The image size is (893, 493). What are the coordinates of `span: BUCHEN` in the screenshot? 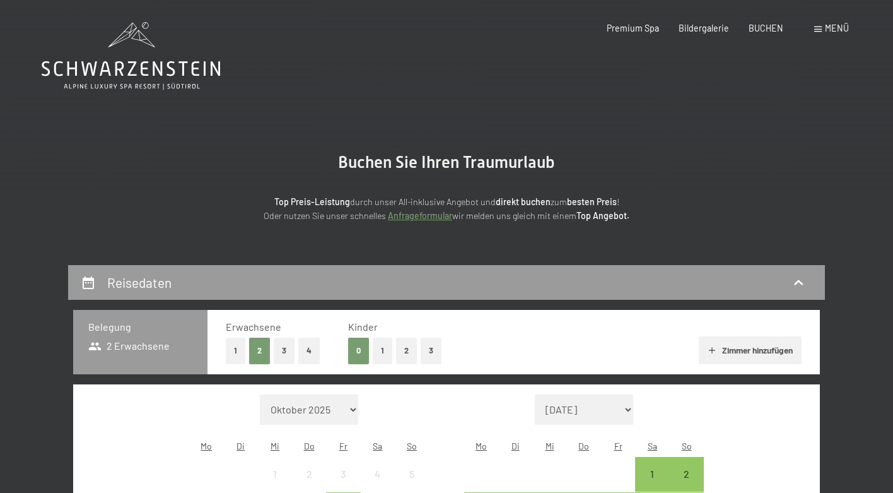 It's located at (766, 28).